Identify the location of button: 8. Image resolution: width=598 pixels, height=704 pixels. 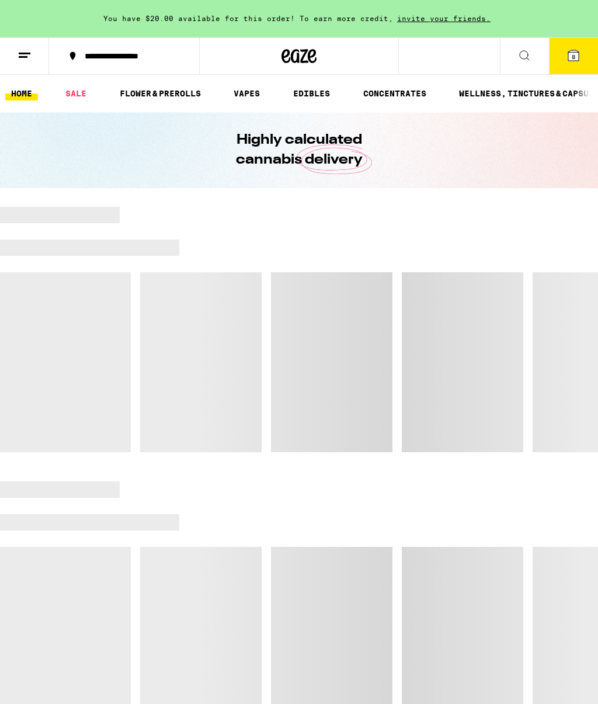
(574, 56).